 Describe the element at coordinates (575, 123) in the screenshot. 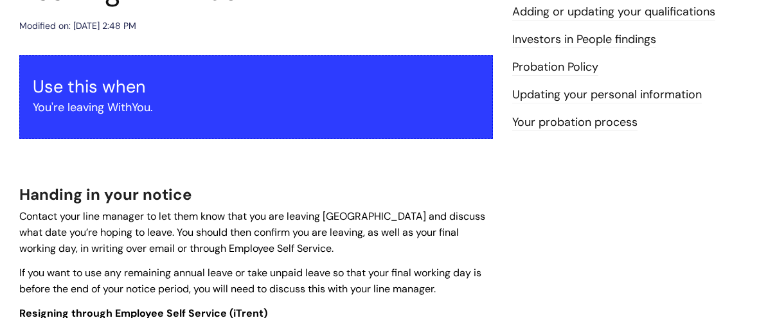

I see `a: Your probation process` at that location.